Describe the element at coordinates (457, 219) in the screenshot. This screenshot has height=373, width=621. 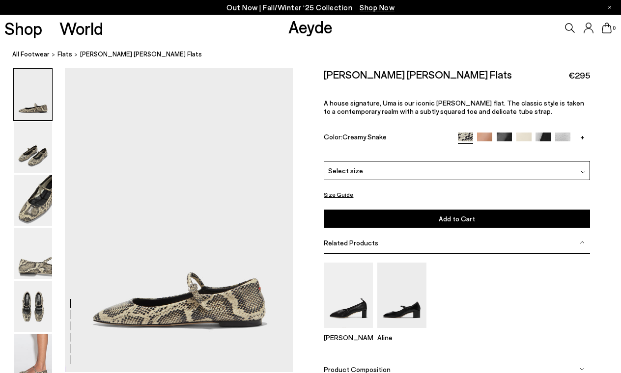
I see `span: Add to Cart` at that location.